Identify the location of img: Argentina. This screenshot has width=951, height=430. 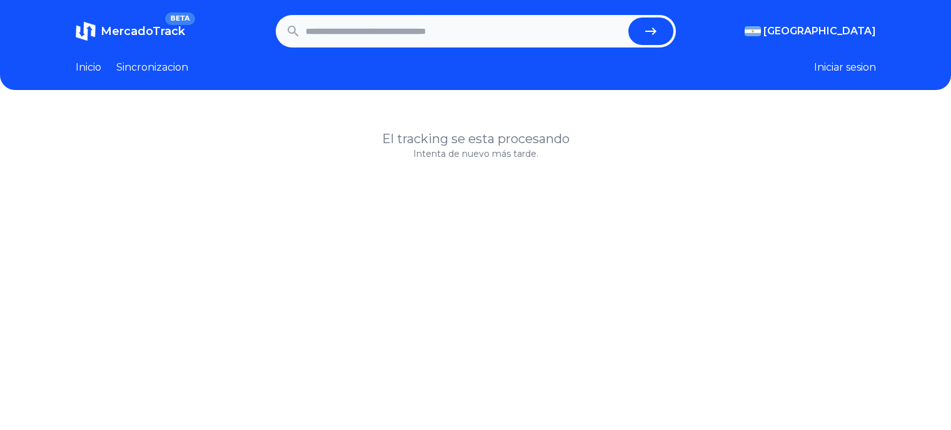
(753, 31).